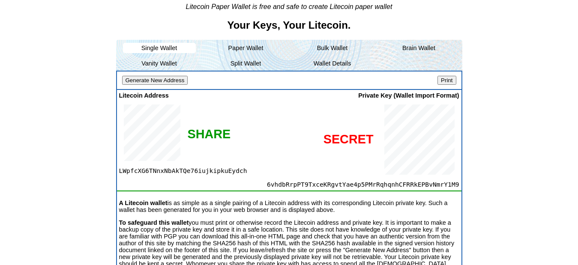  Describe the element at coordinates (447, 80) in the screenshot. I see `input: Print` at that location.